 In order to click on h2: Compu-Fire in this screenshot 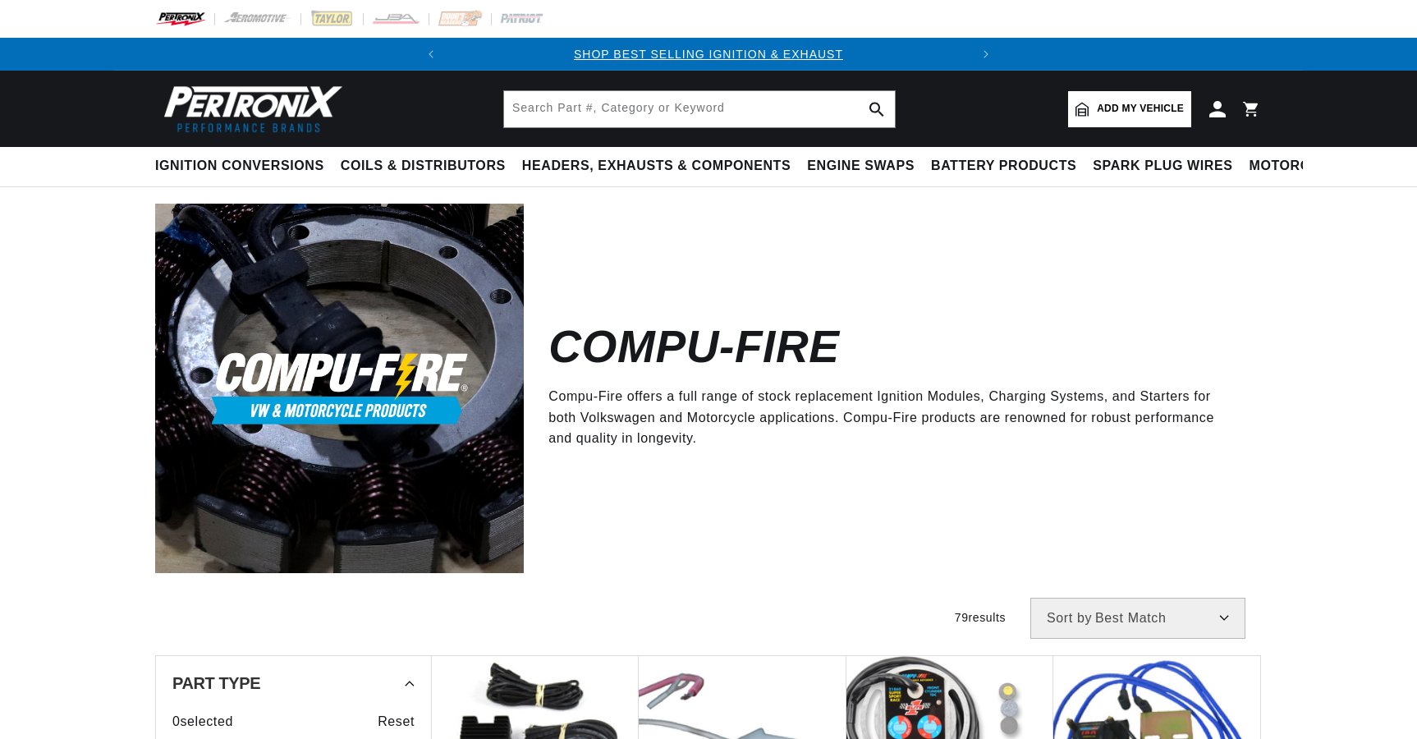, I will do `click(694, 347)`.